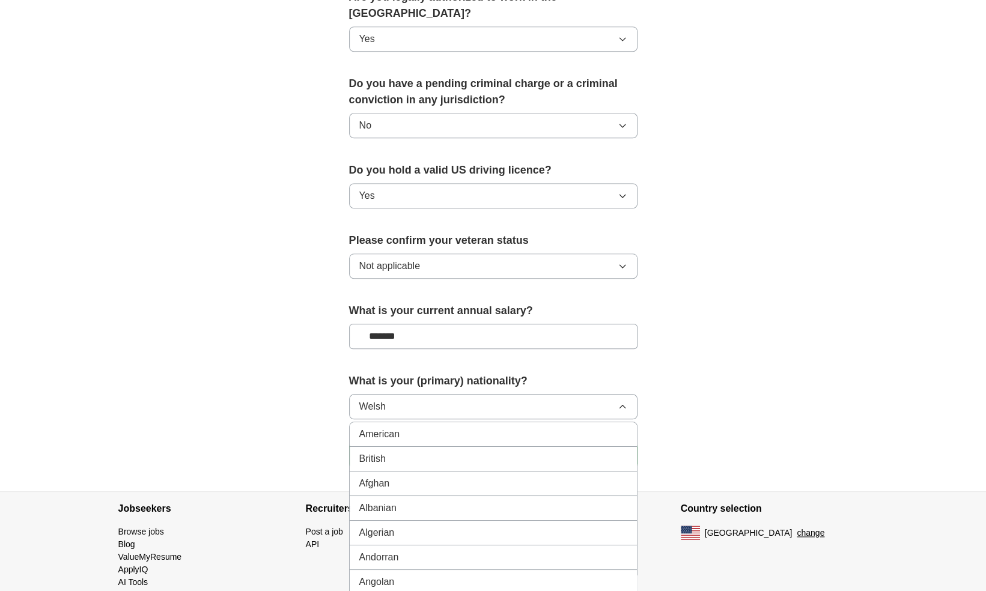  I want to click on a: Browse jobs, so click(141, 532).